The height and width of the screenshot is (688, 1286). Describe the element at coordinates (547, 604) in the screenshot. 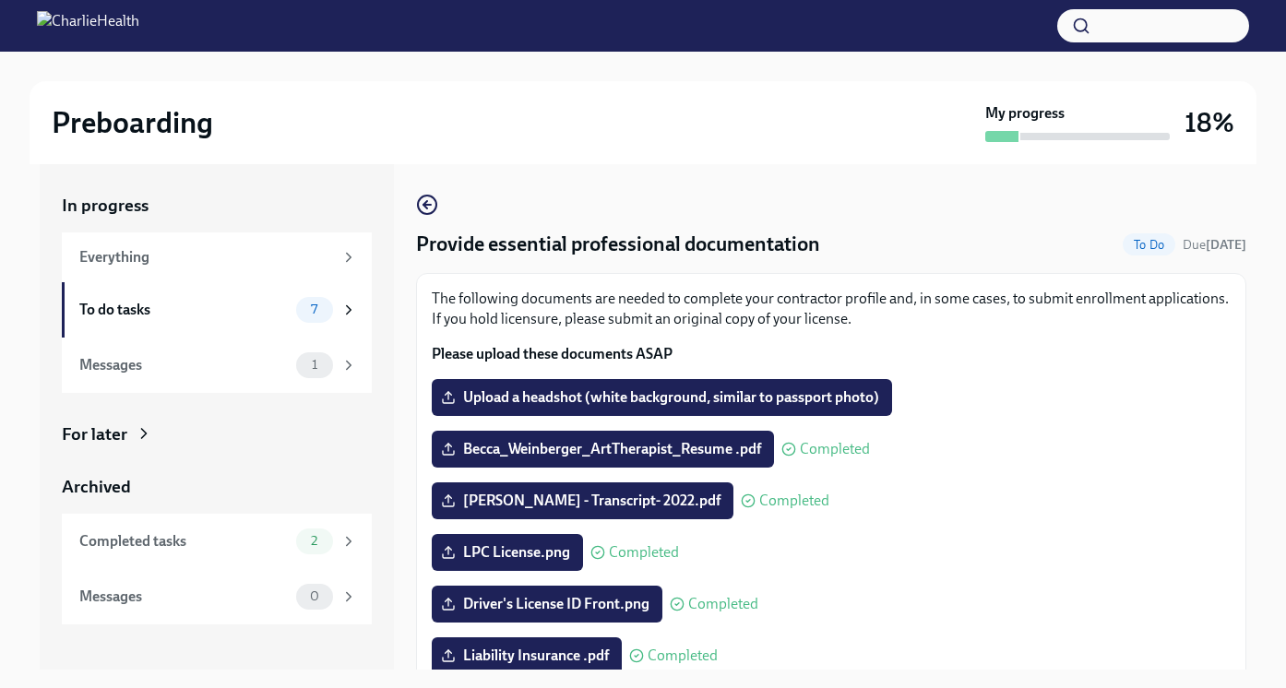

I see `span: Driver's License ID Front.png` at that location.